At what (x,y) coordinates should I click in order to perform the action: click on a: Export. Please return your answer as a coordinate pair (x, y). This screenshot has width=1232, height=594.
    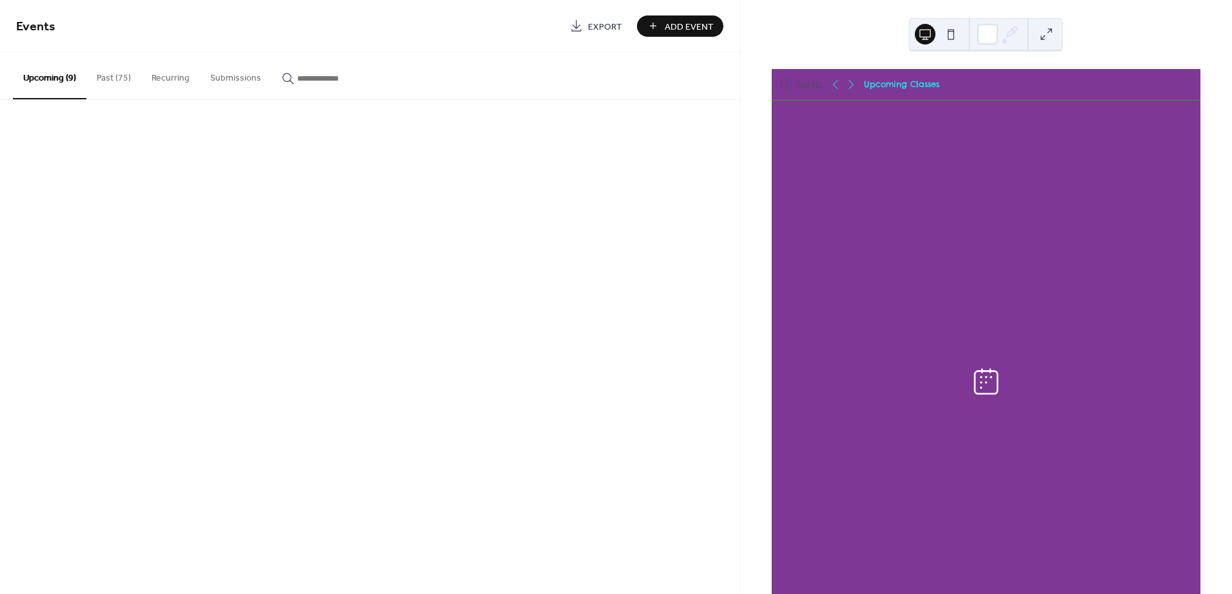
    Looking at the image, I should click on (596, 26).